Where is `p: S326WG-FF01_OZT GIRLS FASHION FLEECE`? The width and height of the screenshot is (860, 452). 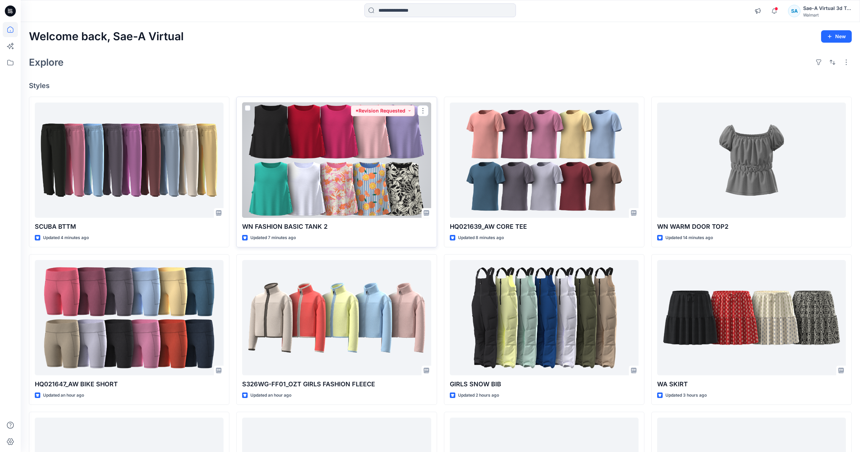 p: S326WG-FF01_OZT GIRLS FASHION FLEECE is located at coordinates (336, 385).